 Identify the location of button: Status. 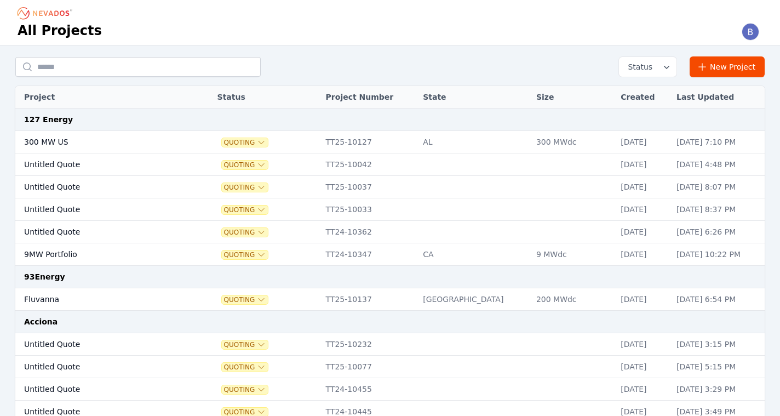
(647, 67).